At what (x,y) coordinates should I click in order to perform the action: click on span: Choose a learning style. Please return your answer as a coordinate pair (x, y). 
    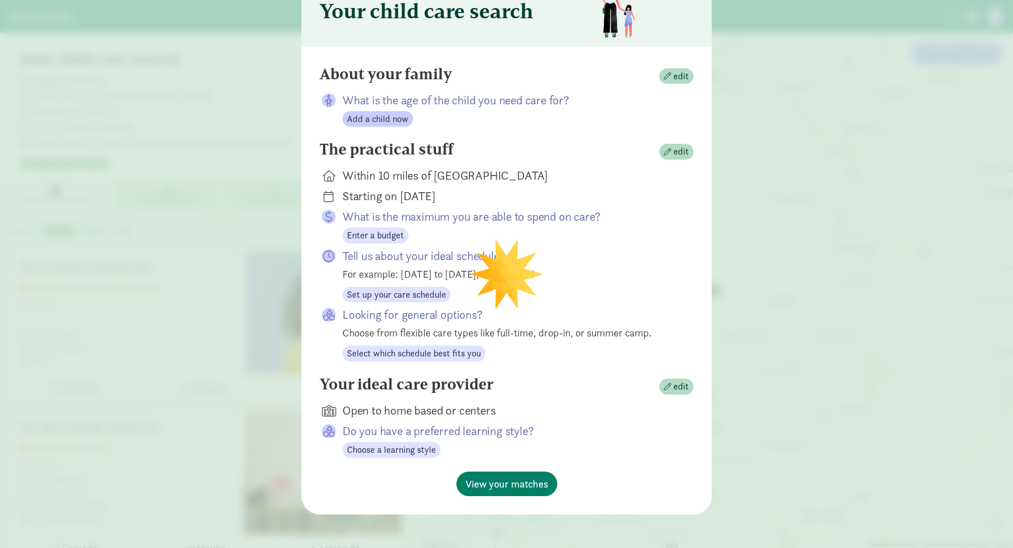
    Looking at the image, I should click on (392, 450).